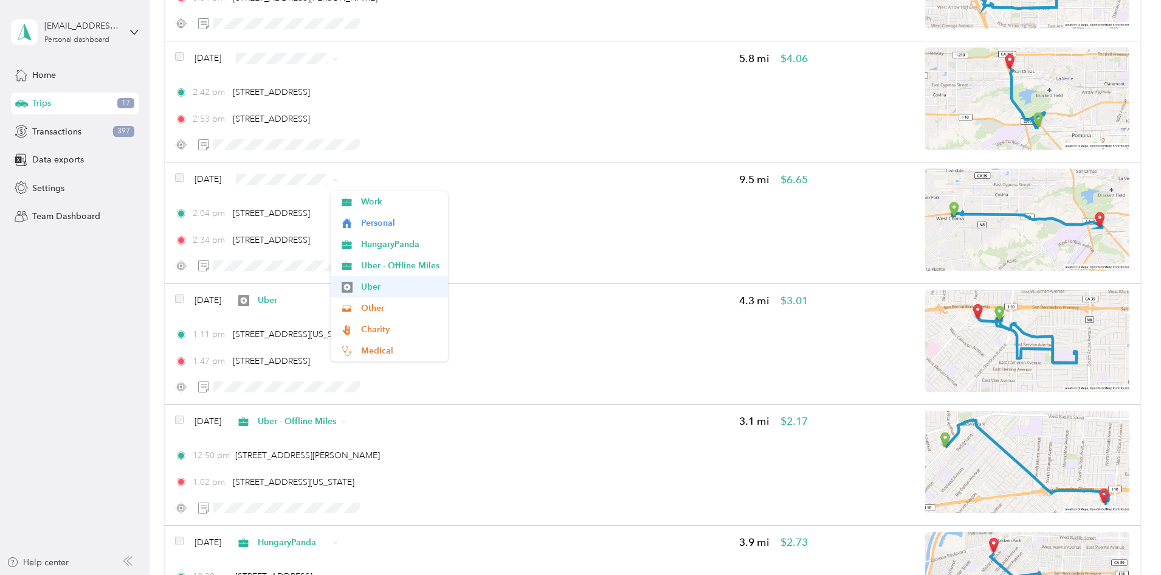 Image resolution: width=1161 pixels, height=575 pixels. Describe the element at coordinates (210, 119) in the screenshot. I see `span: 2:53 pm` at that location.